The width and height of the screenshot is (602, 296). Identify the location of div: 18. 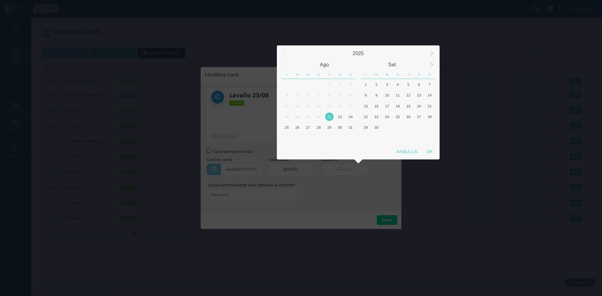
(397, 106).